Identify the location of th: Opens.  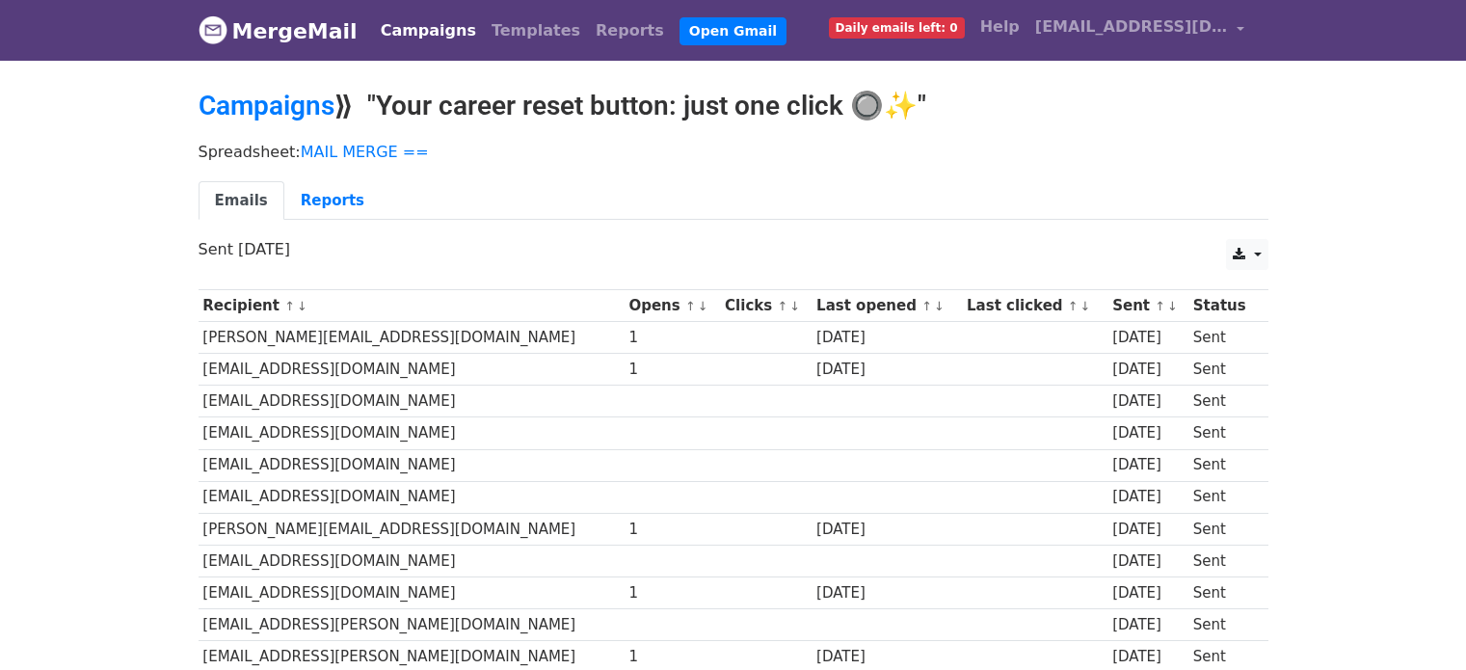
(673, 305).